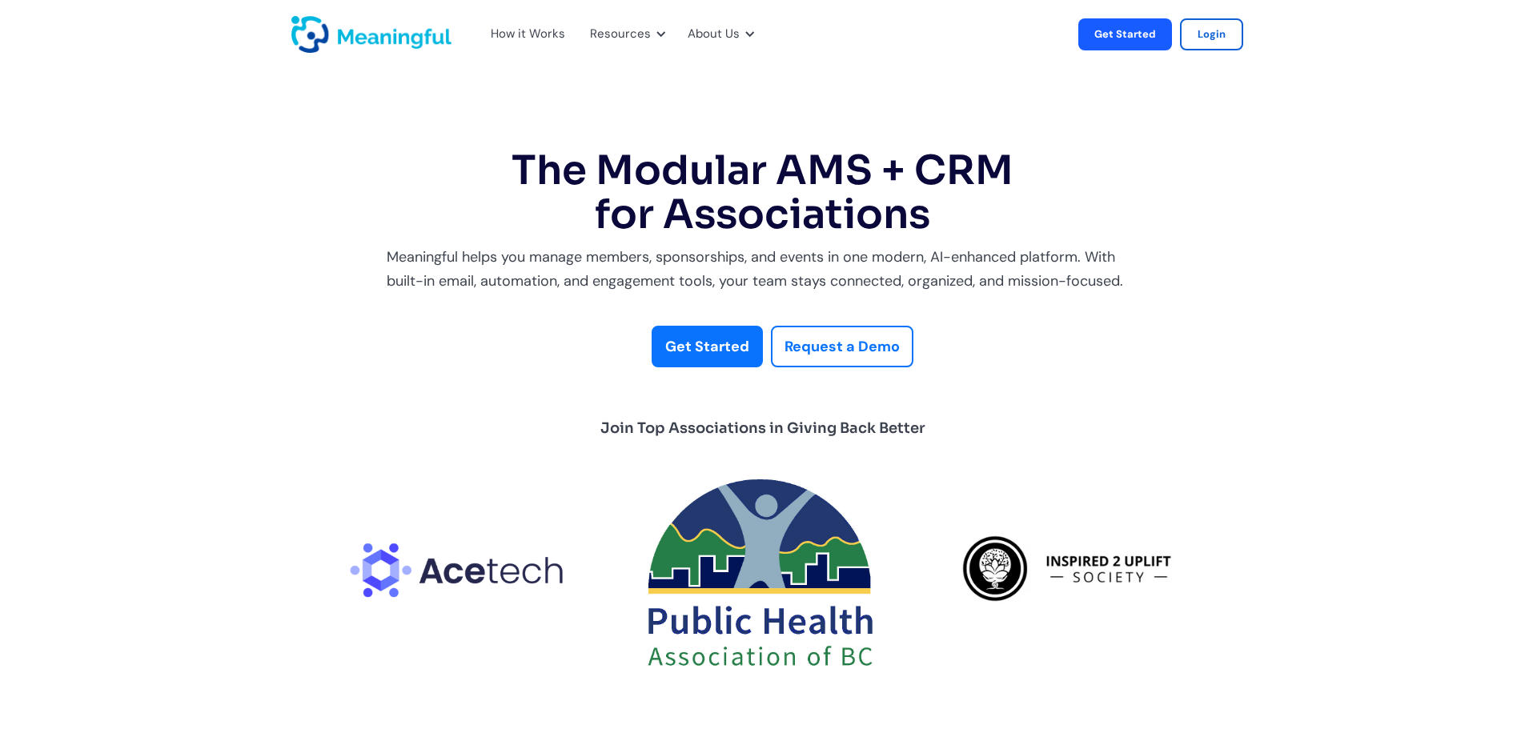 The width and height of the screenshot is (1525, 729). Describe the element at coordinates (763, 269) in the screenshot. I see `div: Meaningful helps you manage members, sponsorships, and events in one modern, AI-enhanced platform...` at that location.